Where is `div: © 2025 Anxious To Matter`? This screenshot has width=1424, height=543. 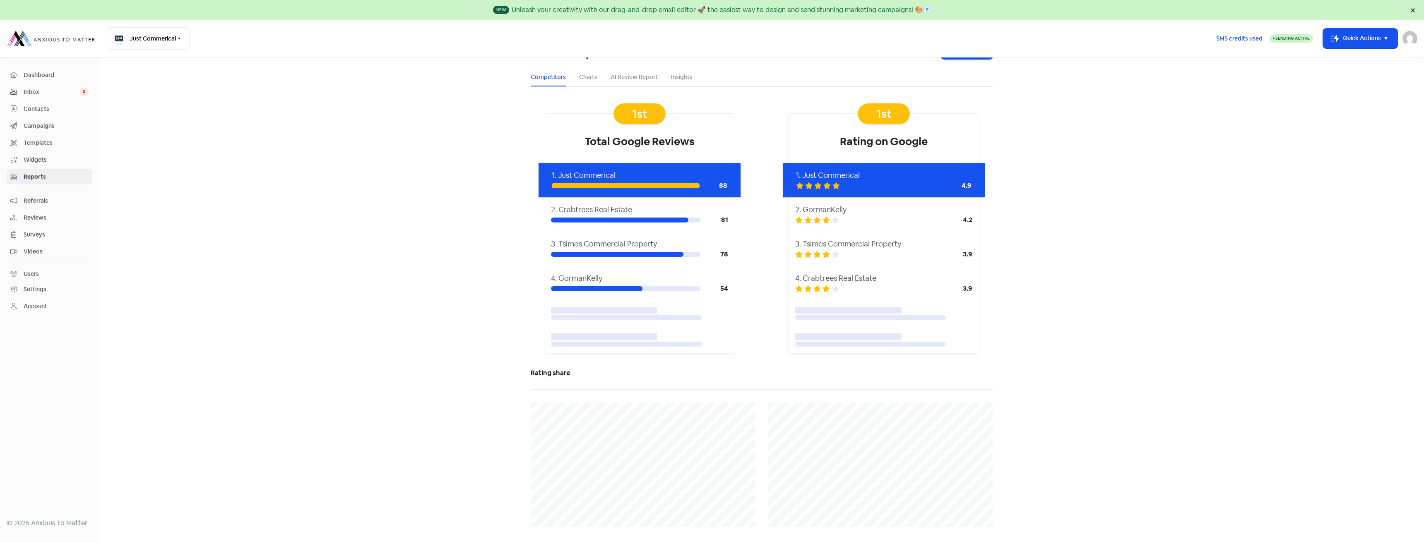 div: © 2025 Anxious To Matter is located at coordinates (49, 524).